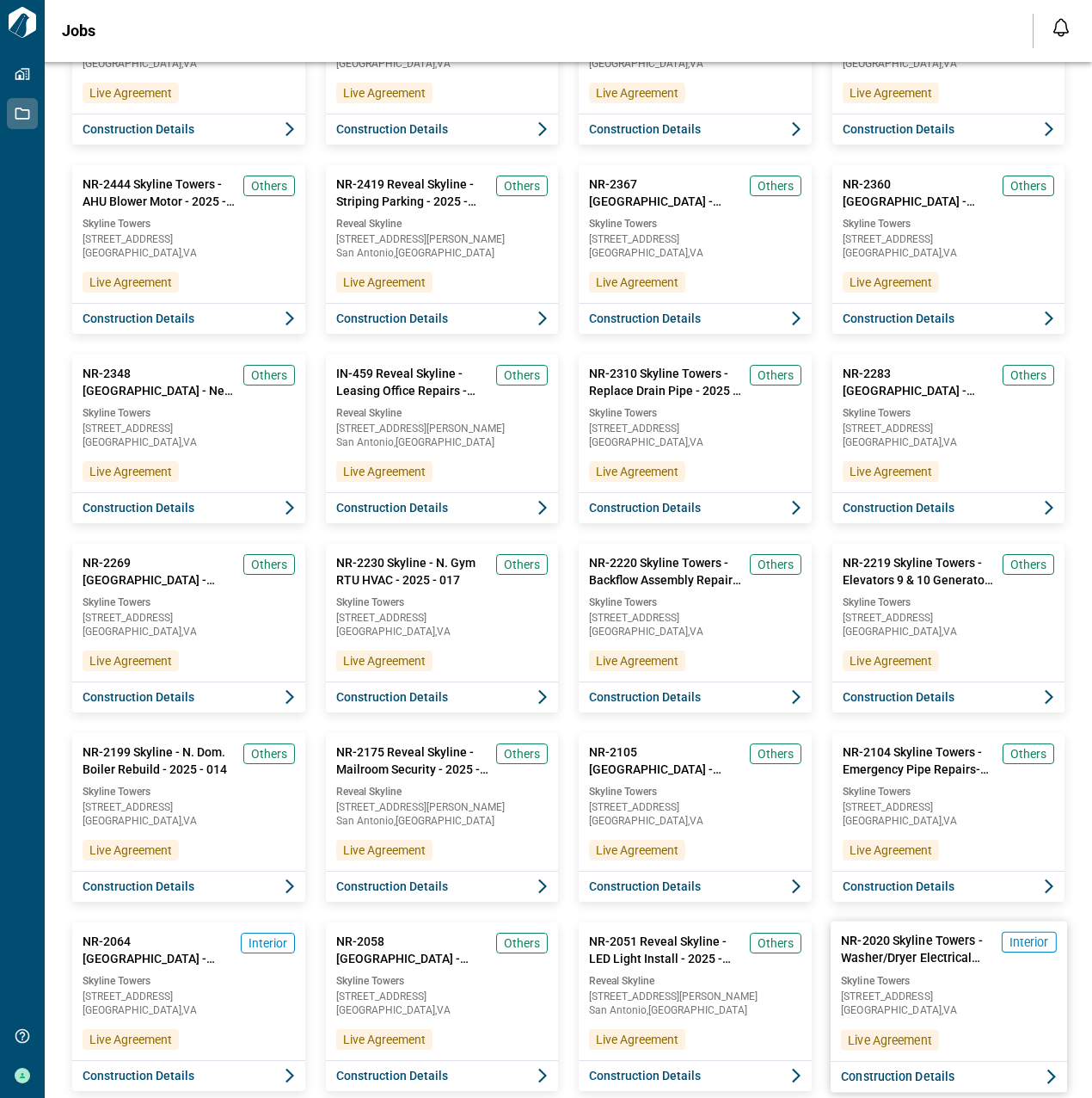 This screenshot has width=1092, height=1098. What do you see at coordinates (918, 948) in the screenshot?
I see `span: NR-2020 Skyline Towers - Washer/Dryer Electrical Repairs - 2025 - 009` at bounding box center [918, 948].